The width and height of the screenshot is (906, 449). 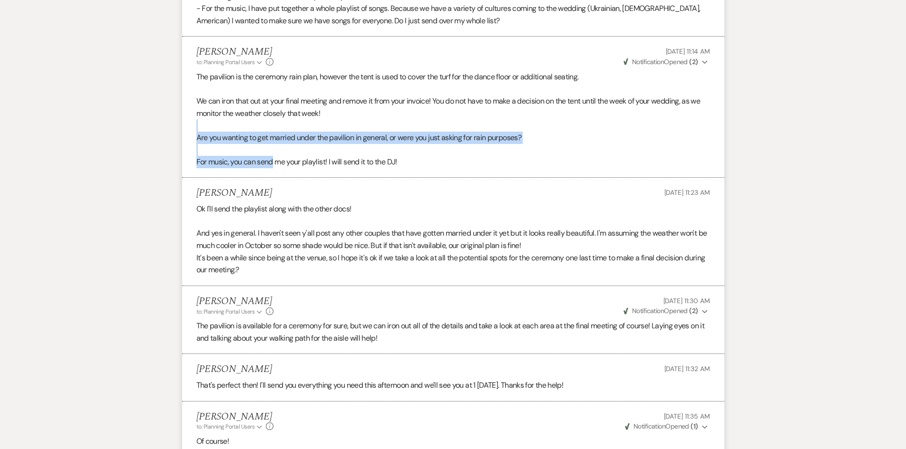 I want to click on strong: ( 1 ), so click(x=694, y=427).